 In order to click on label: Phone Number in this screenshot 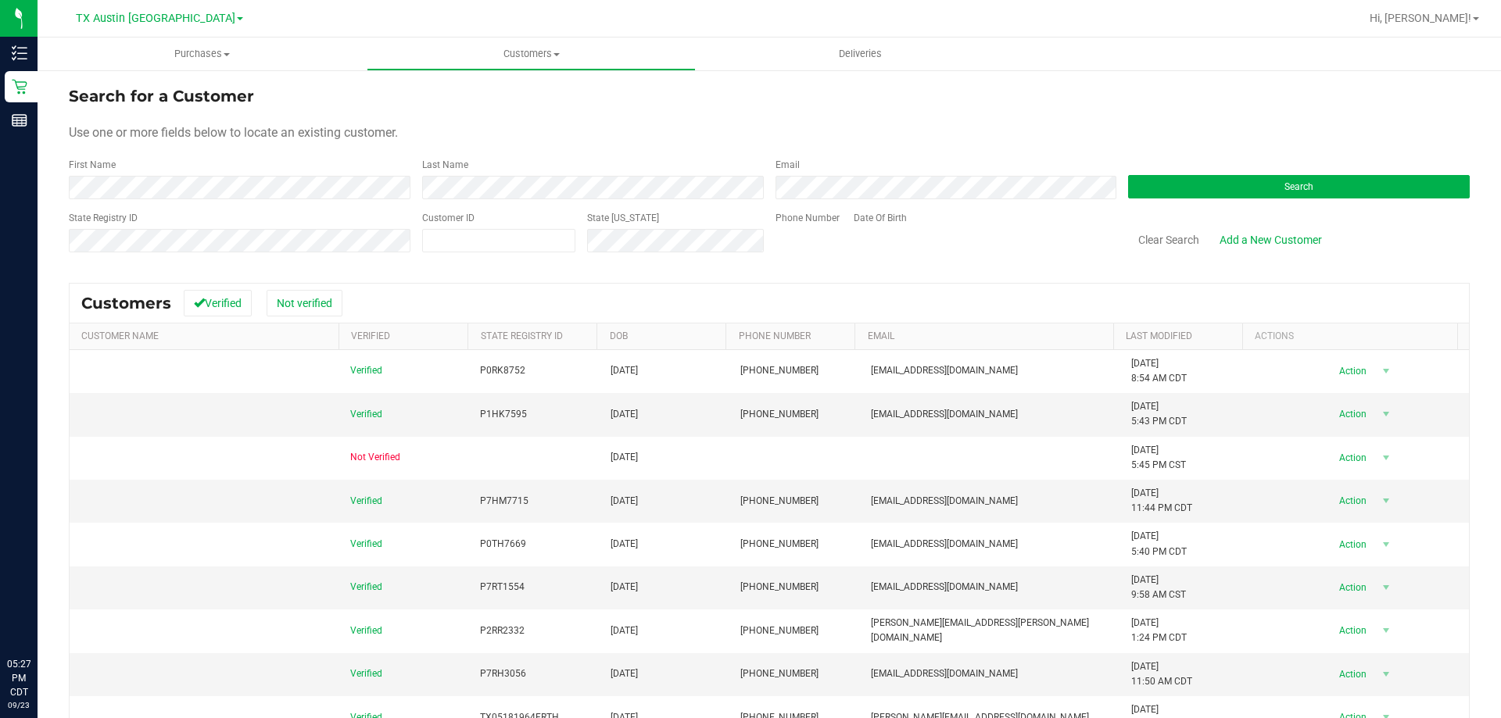, I will do `click(807, 218)`.